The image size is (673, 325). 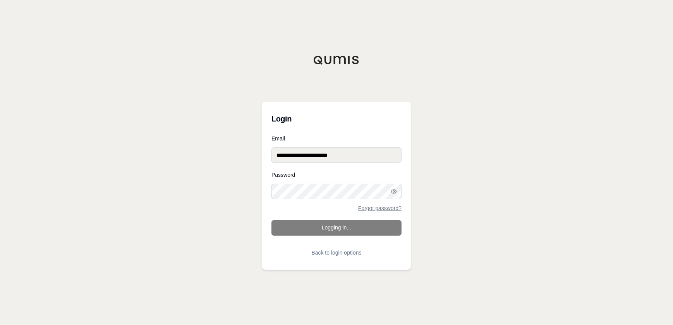 I want to click on img: Qumis, so click(x=337, y=60).